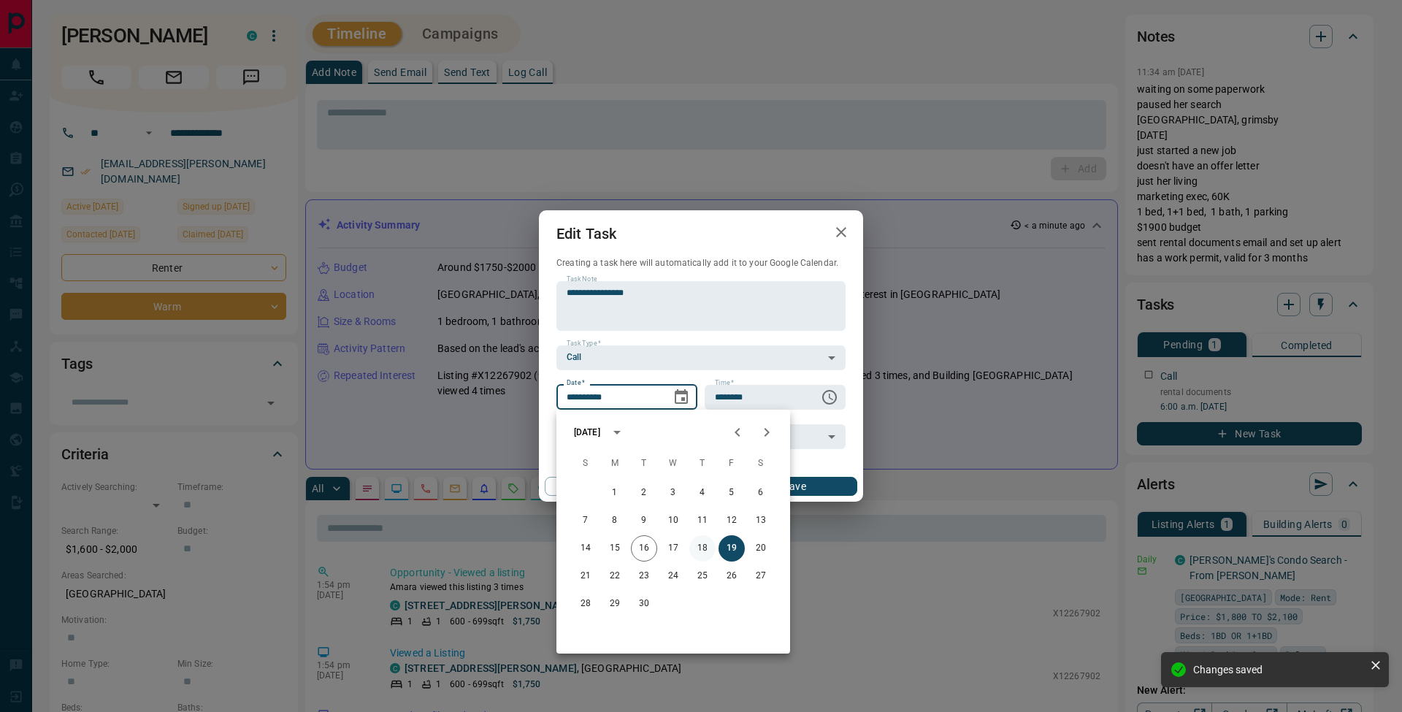  What do you see at coordinates (761, 493) in the screenshot?
I see `button: 6` at bounding box center [761, 493].